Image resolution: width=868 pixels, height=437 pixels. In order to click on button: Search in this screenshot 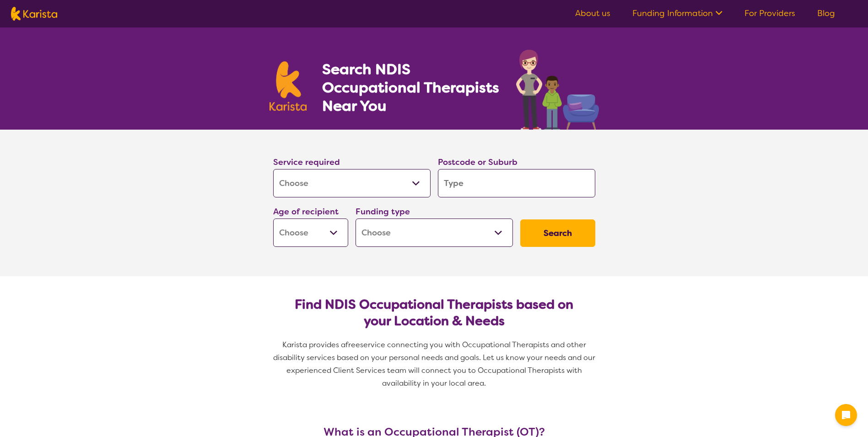, I will do `click(558, 233)`.